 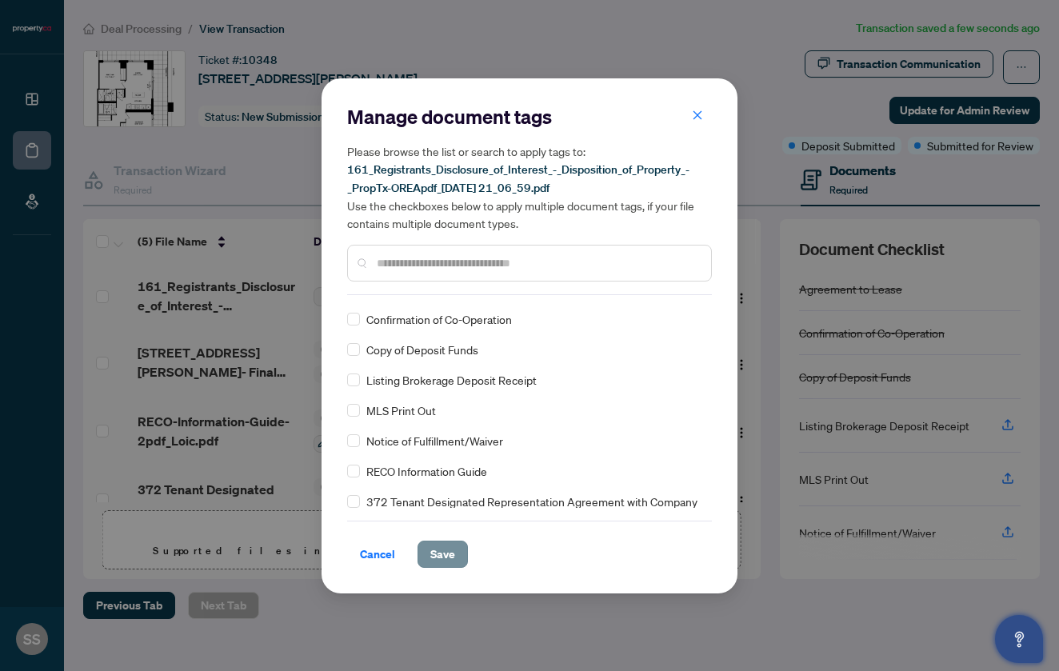 What do you see at coordinates (426, 471) in the screenshot?
I see `span: RECO Information Guide` at bounding box center [426, 471].